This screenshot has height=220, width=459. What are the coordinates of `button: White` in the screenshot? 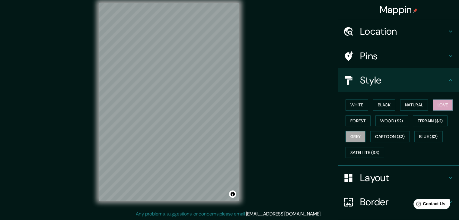 It's located at (356, 105).